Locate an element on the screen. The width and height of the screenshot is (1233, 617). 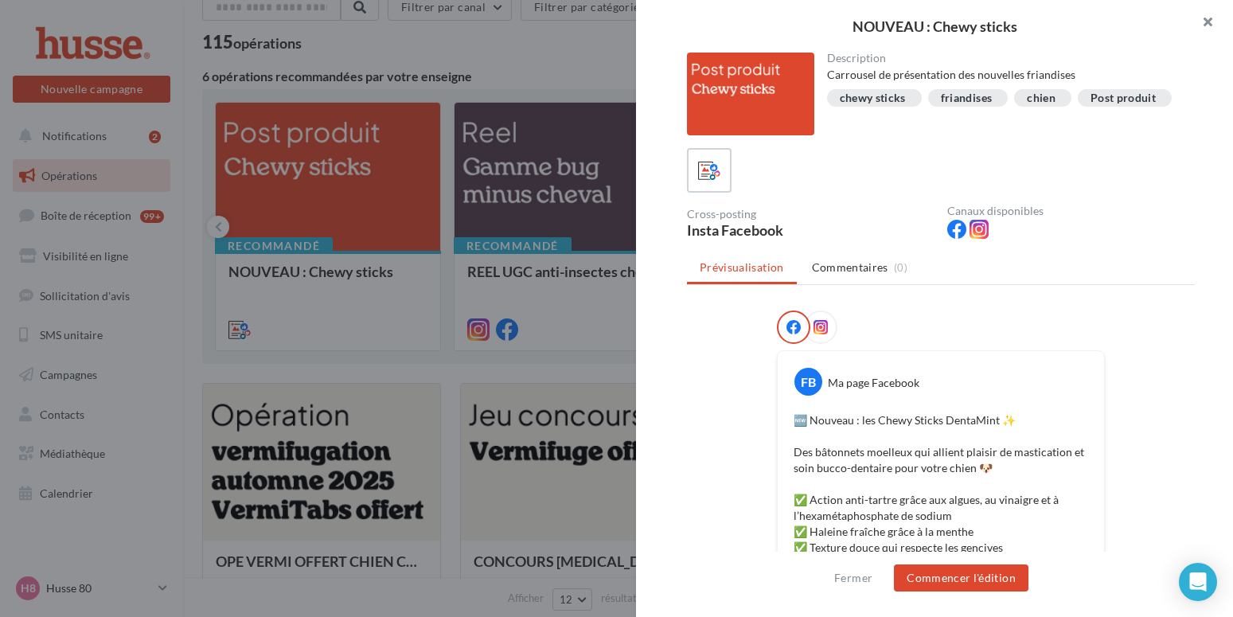
button: Commencer l'édition is located at coordinates (961, 578).